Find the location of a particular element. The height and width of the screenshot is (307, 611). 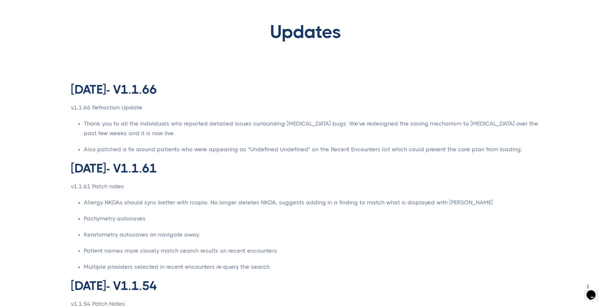

p: Allergy NKDAs should sync better with rcopia. No longer deletes NKDA, suggests adding in a findin... is located at coordinates (312, 202).